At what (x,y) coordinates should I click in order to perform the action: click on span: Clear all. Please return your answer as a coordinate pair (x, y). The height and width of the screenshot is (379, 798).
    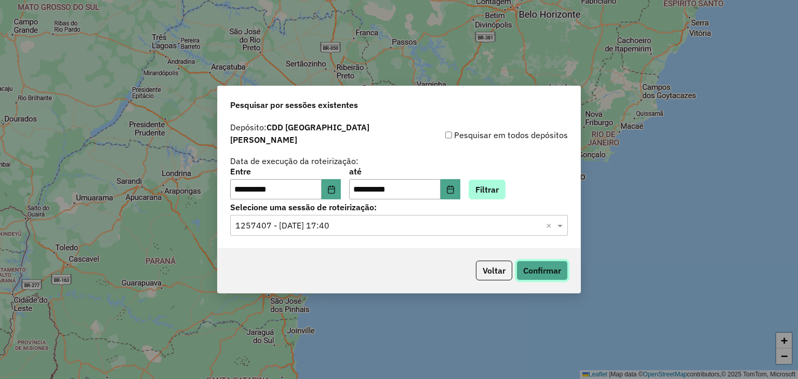
    Looking at the image, I should click on (550, 225).